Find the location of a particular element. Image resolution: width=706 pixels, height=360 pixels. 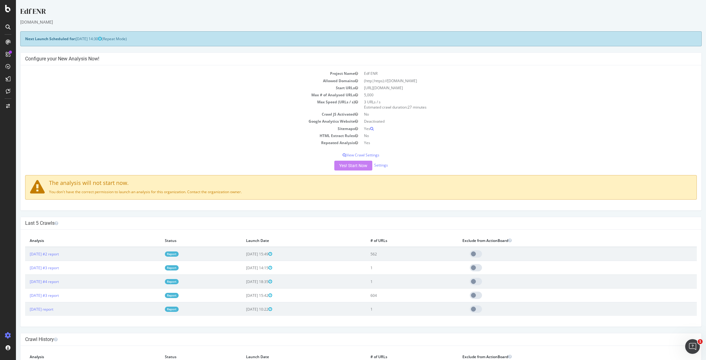

th: Launch Date is located at coordinates (288, 240).